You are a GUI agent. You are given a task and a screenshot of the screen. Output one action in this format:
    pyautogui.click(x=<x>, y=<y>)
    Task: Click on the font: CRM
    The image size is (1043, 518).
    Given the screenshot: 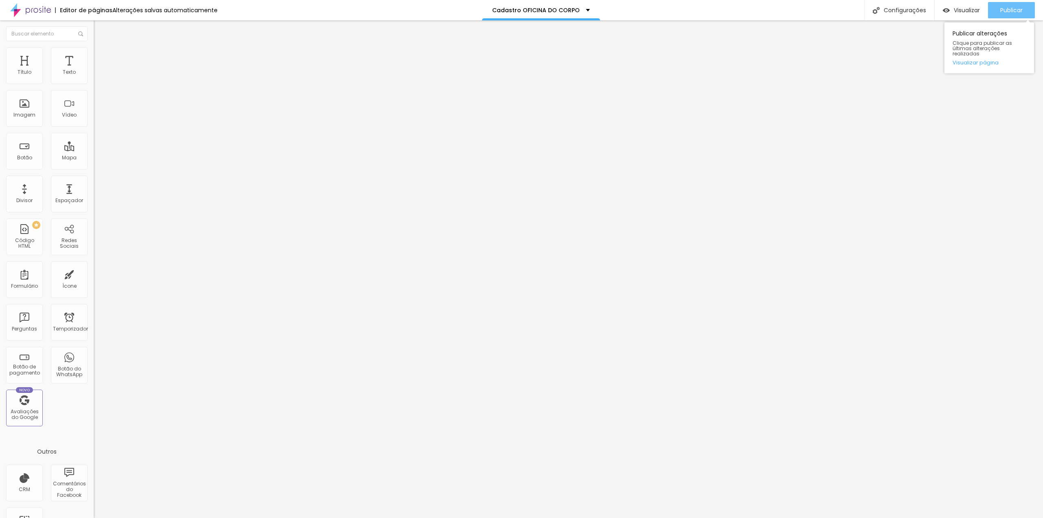 What is the action you would take?
    pyautogui.click(x=24, y=489)
    